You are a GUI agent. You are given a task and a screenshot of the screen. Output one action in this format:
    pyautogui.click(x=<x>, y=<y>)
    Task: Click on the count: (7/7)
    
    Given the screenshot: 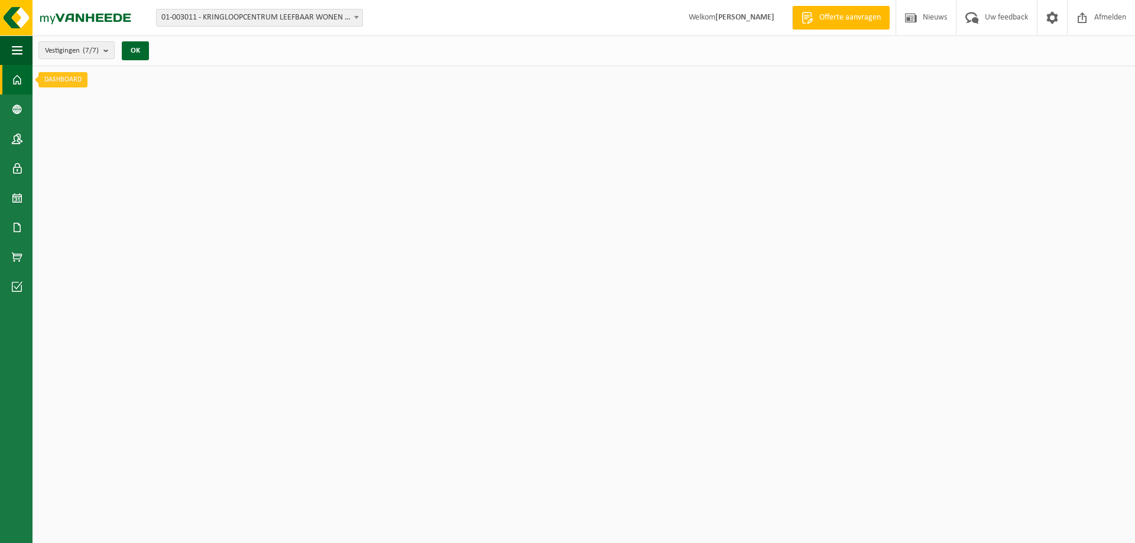 What is the action you would take?
    pyautogui.click(x=90, y=50)
    